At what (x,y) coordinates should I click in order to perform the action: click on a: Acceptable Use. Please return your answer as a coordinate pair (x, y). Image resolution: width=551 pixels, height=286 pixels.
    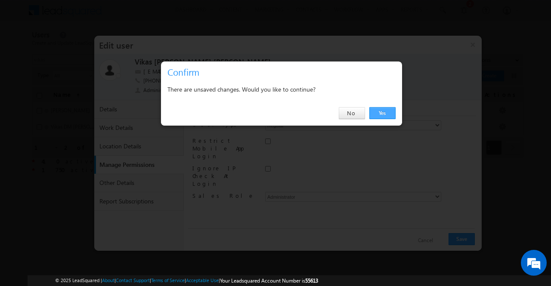
    Looking at the image, I should click on (202, 280).